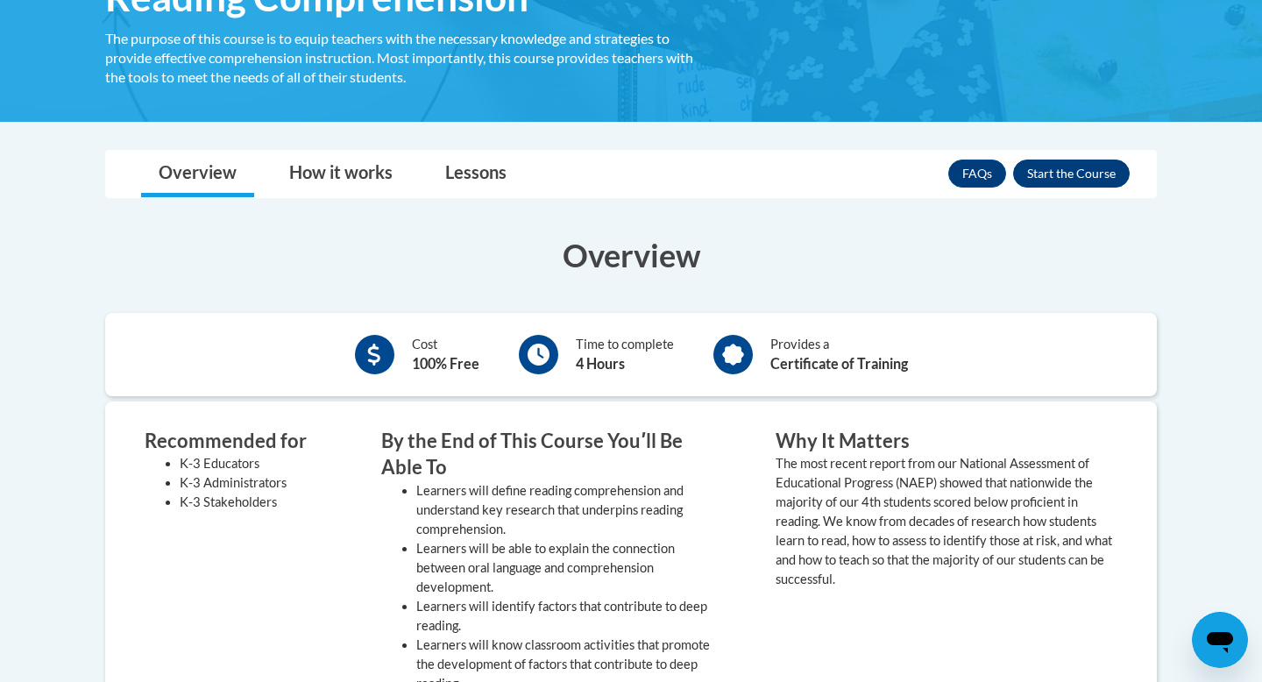  I want to click on h3: Recommended for, so click(237, 441).